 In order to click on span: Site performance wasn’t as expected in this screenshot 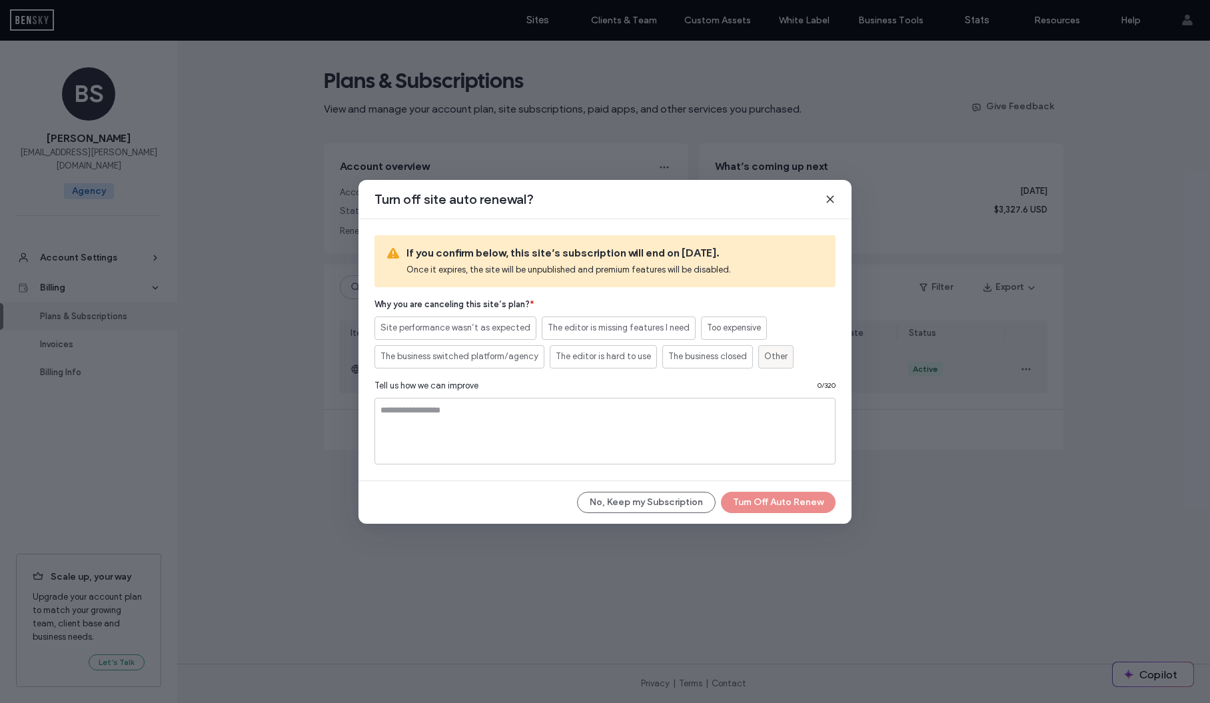, I will do `click(455, 328)`.